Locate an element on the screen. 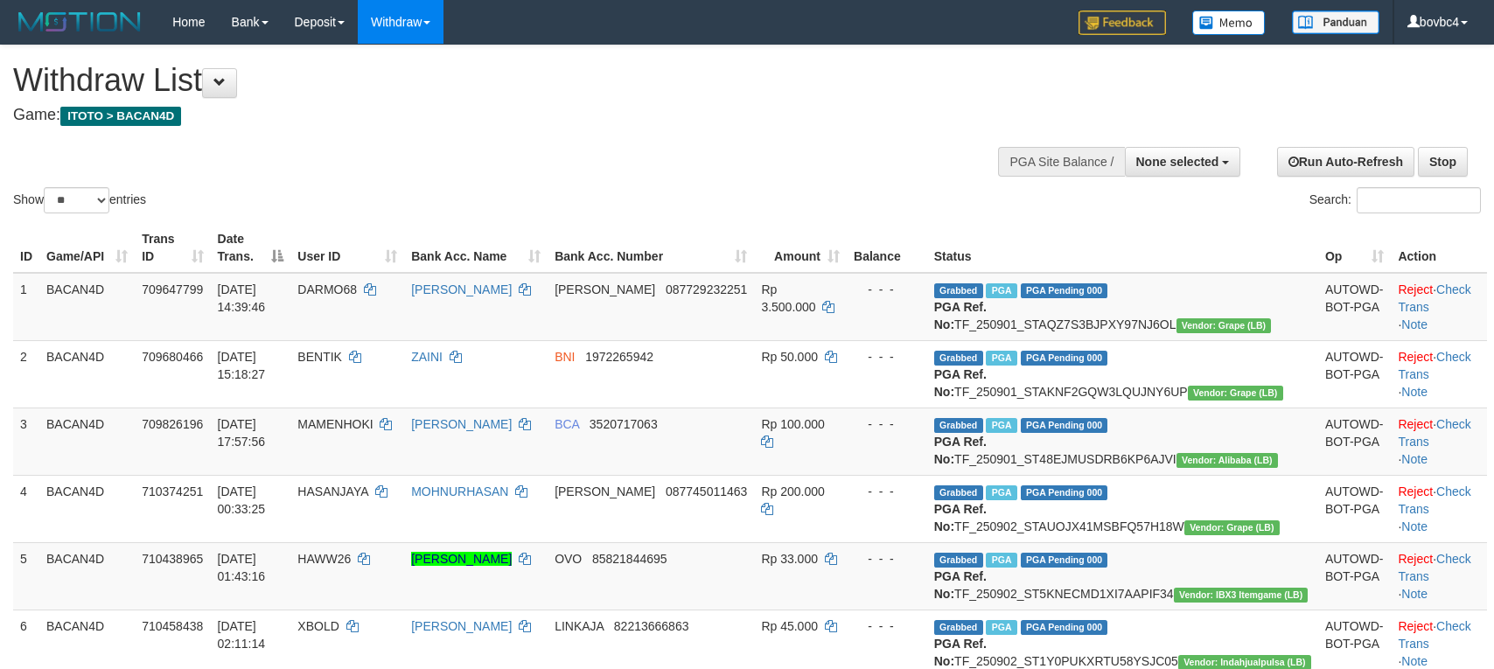  img: Feedback.jpg is located at coordinates (1122, 23).